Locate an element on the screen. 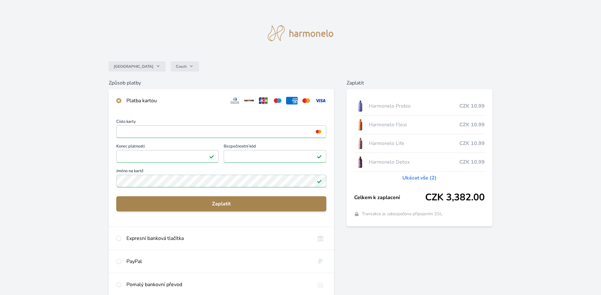 This screenshot has width=601, height=295. span: Konec platnosti is located at coordinates (167, 147).